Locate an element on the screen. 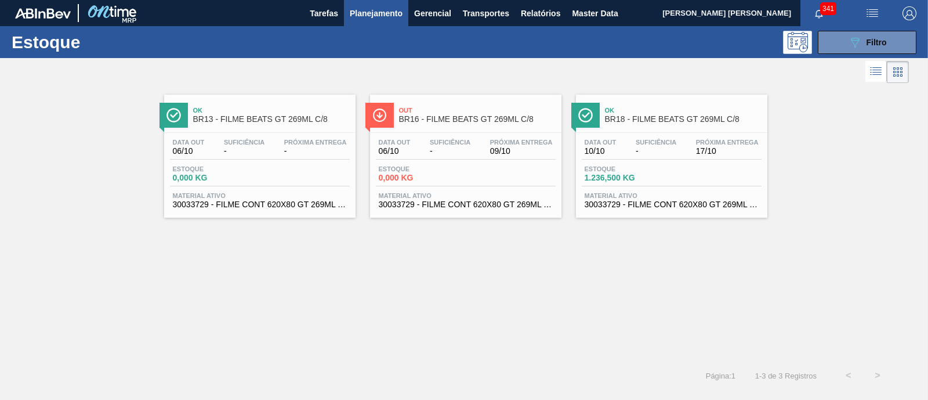 This screenshot has height=400, width=928. div: Visão em Cards is located at coordinates (898, 72).